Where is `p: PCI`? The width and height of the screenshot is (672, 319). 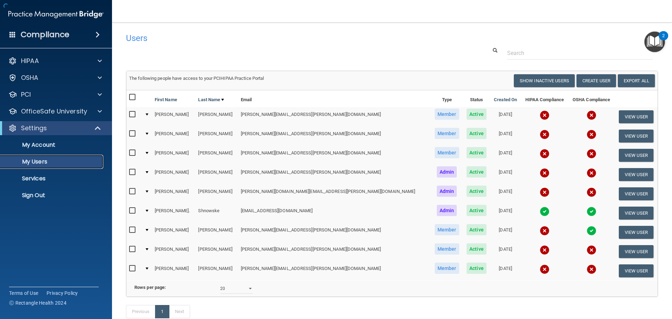
p: PCI is located at coordinates (26, 94).